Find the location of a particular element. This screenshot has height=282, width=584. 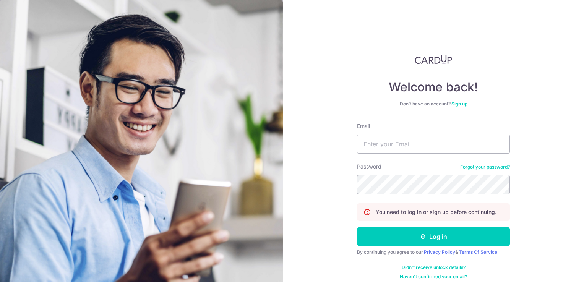

p: You need to log in or sign up before continuing. is located at coordinates (436, 212).